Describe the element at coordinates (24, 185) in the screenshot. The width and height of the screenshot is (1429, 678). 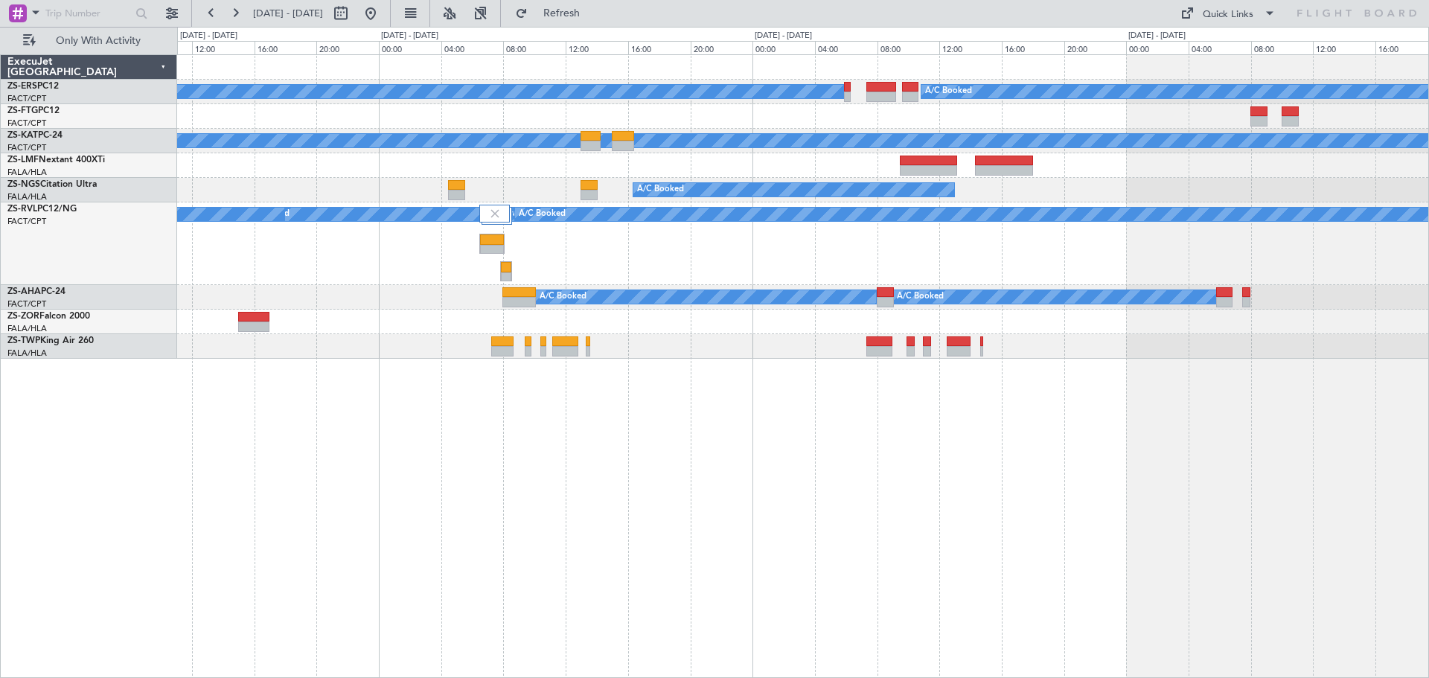
I see `span: ZS-NGS` at that location.